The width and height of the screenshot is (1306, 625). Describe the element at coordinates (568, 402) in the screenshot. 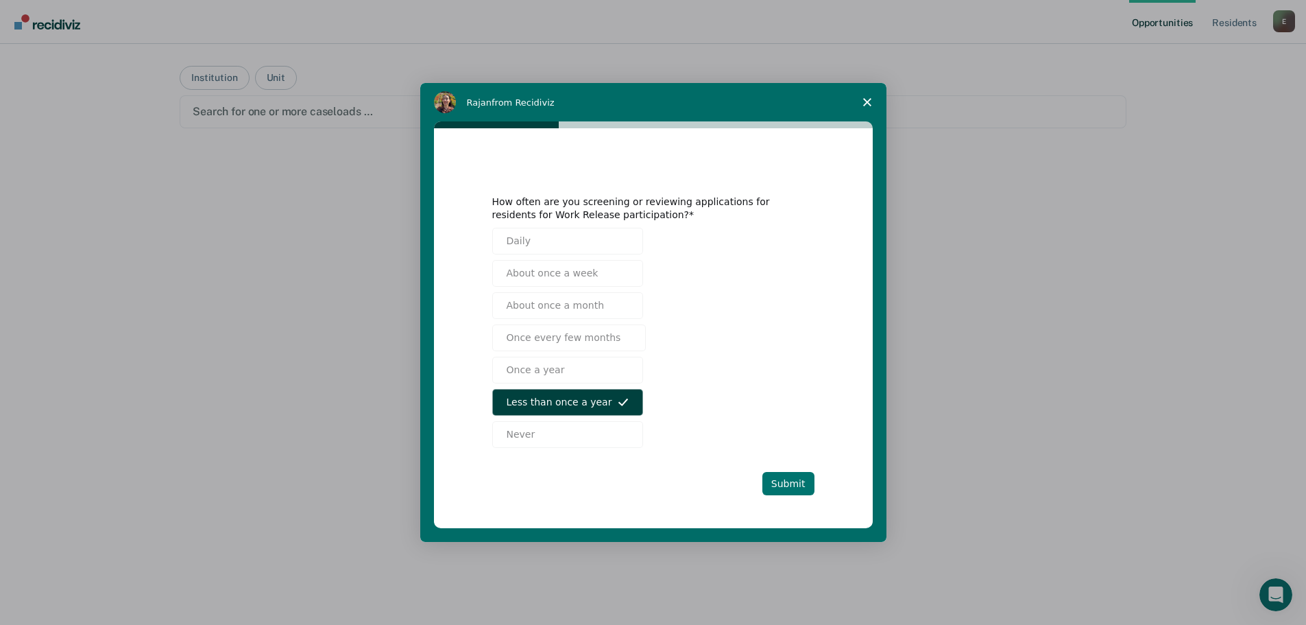

I see `button: Less than once a year` at that location.